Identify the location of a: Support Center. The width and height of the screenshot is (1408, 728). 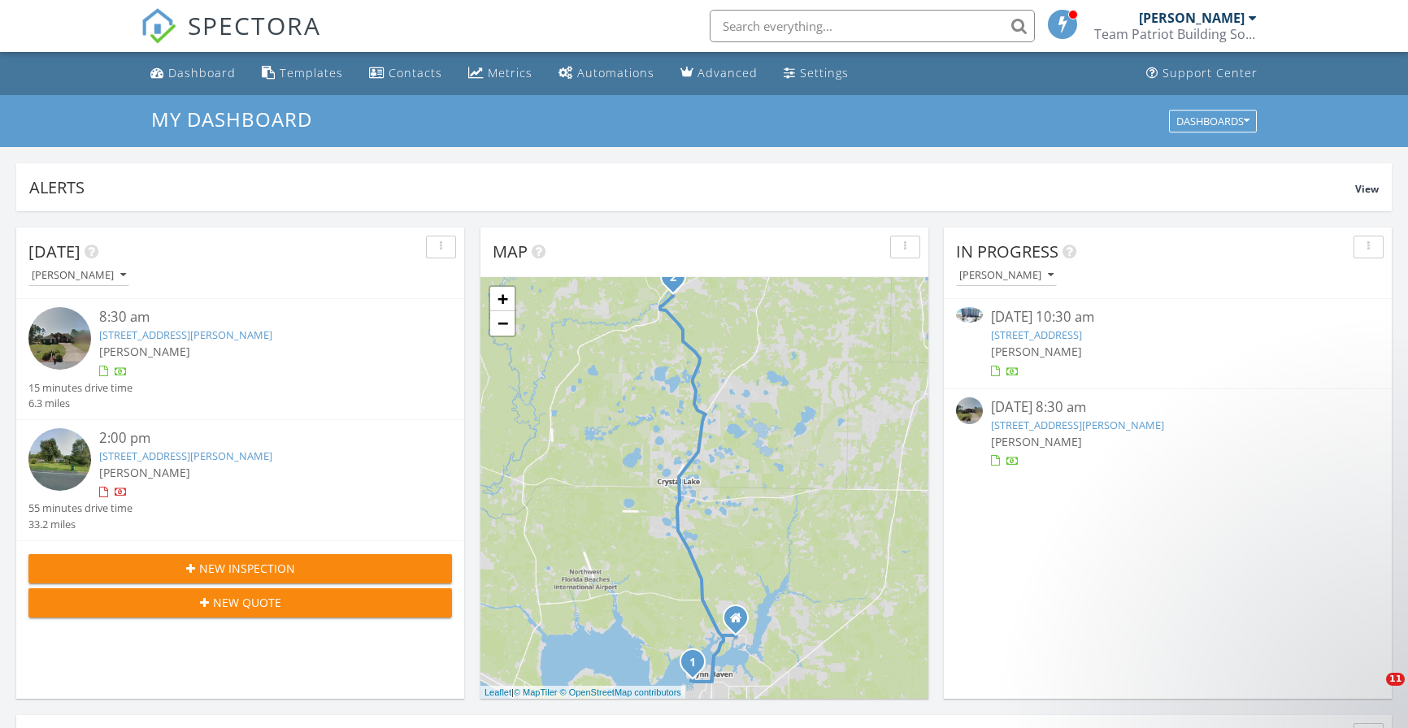
(1201, 73).